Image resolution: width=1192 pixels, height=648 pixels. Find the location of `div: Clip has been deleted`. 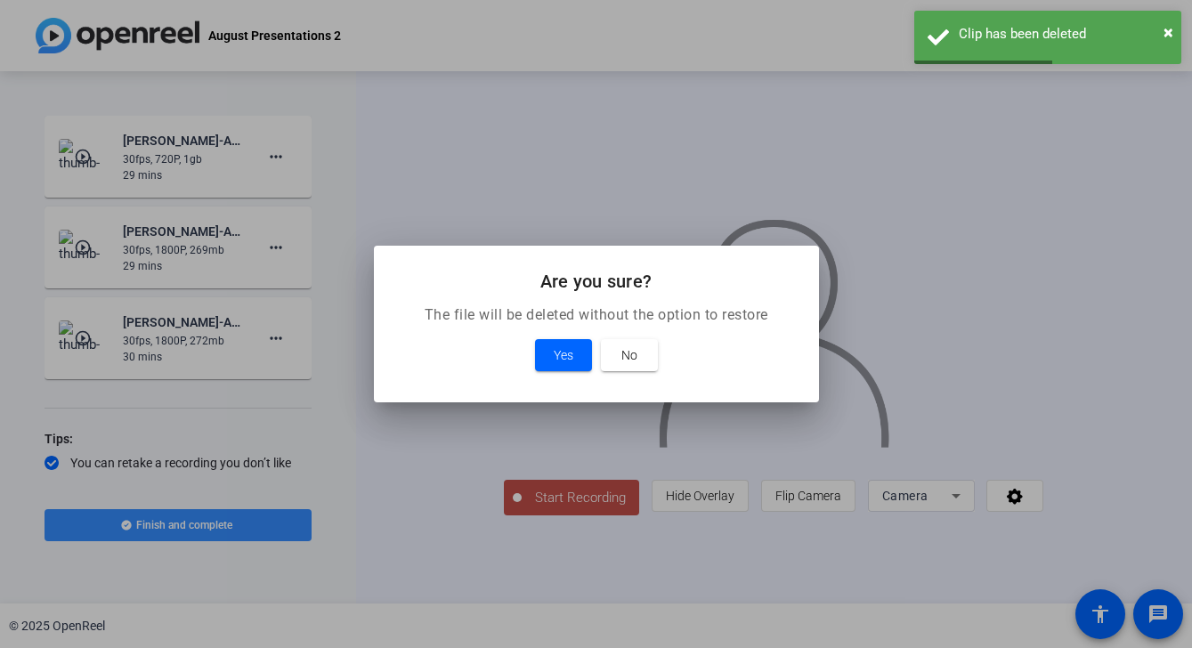

div: Clip has been deleted is located at coordinates (1063, 34).